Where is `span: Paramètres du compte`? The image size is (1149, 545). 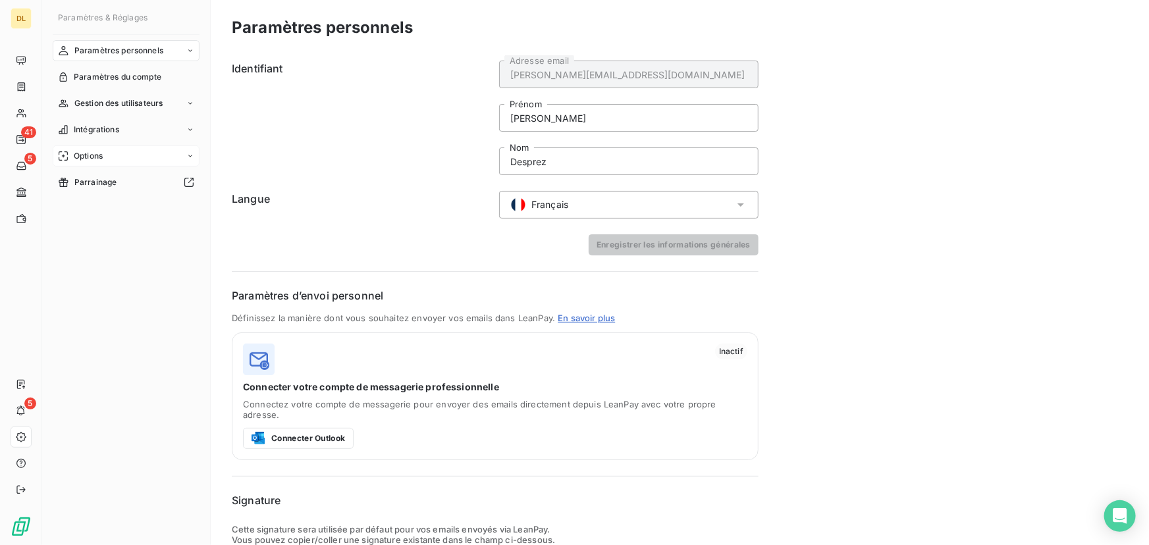 span: Paramètres du compte is located at coordinates (117, 77).